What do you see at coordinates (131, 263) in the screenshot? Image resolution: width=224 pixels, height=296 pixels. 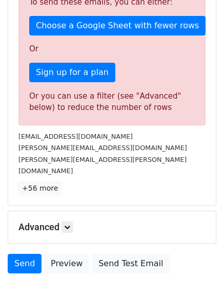 I see `a: Send Test Email` at bounding box center [131, 263].